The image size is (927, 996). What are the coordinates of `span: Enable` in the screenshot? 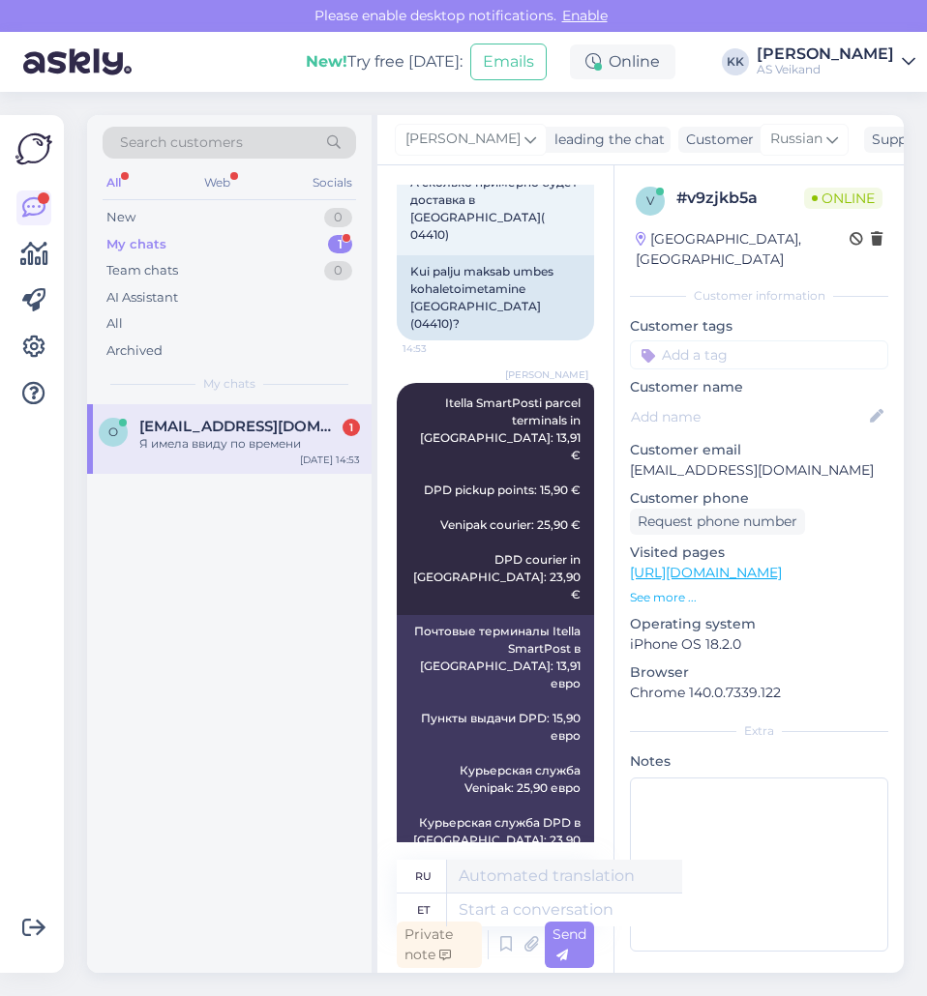 It's located at (584, 15).